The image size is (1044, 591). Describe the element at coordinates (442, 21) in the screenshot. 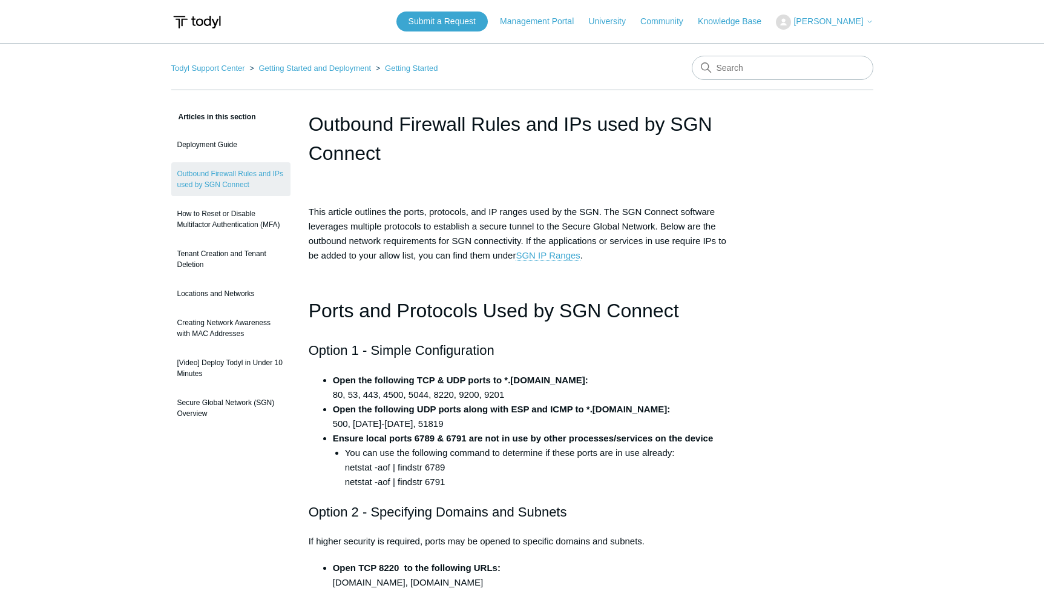

I see `a: Submit a Request` at that location.